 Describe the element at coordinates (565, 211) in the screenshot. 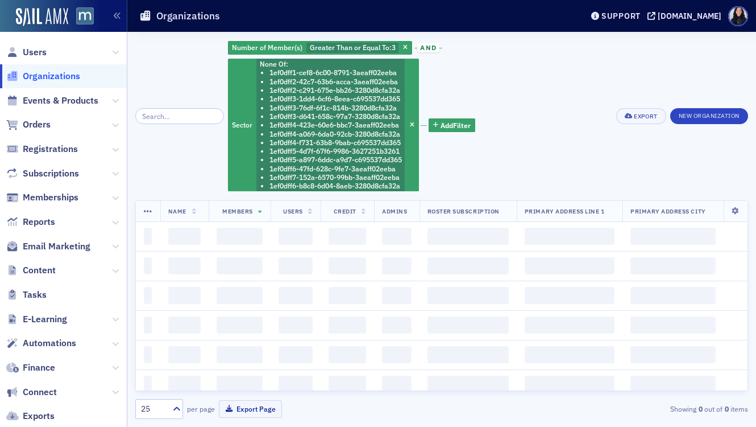

I see `span: Primary Address Line 1` at that location.